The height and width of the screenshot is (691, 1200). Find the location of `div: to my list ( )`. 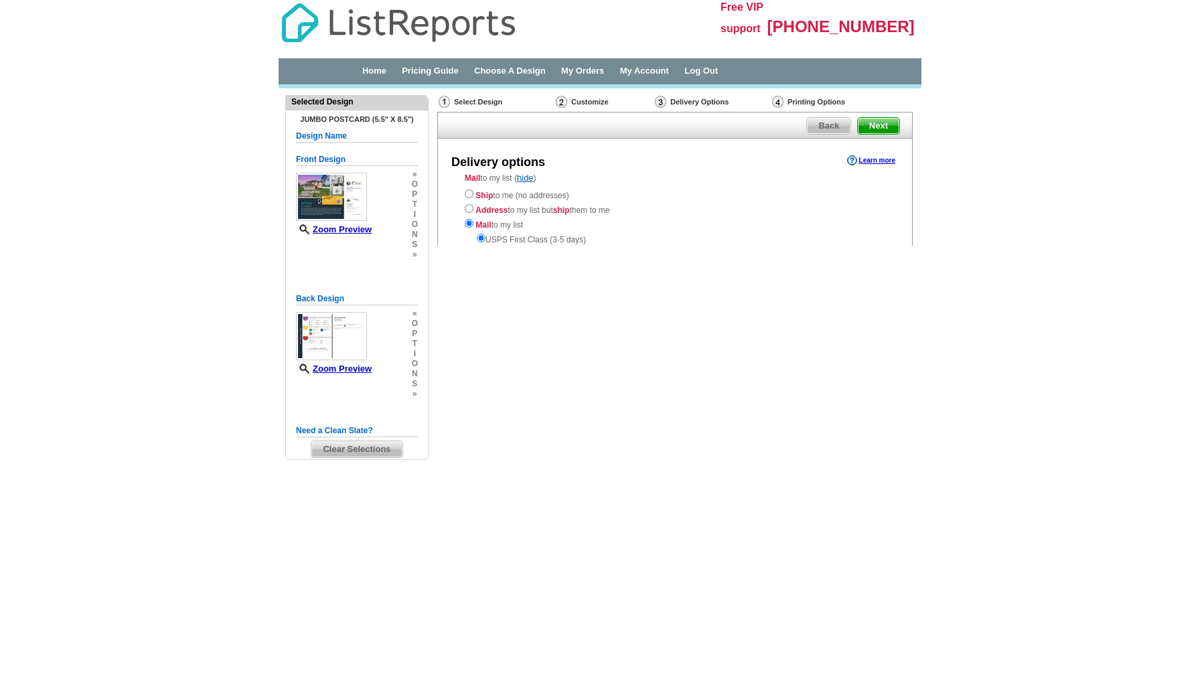

div: to my list ( ) is located at coordinates (675, 209).